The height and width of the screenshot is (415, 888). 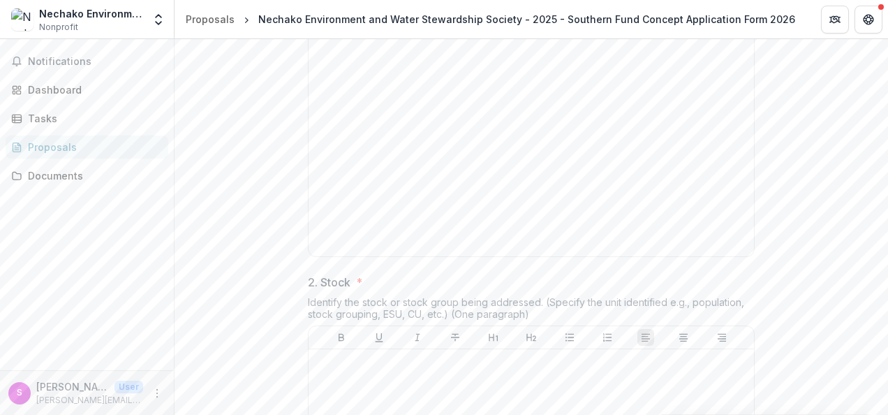 What do you see at coordinates (329, 282) in the screenshot?
I see `p: 2. Stock` at bounding box center [329, 282].